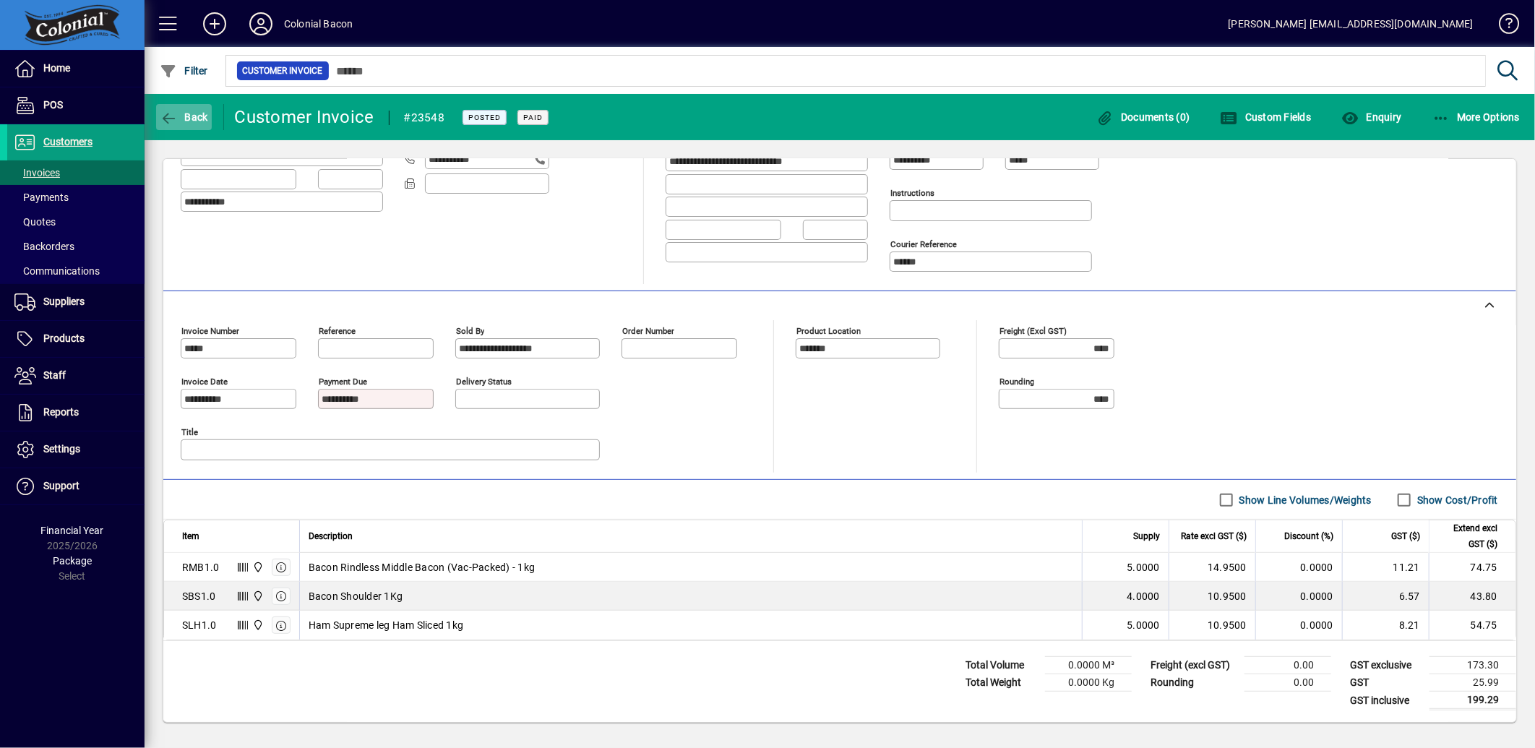  I want to click on app-page-header-button: Back, so click(184, 117).